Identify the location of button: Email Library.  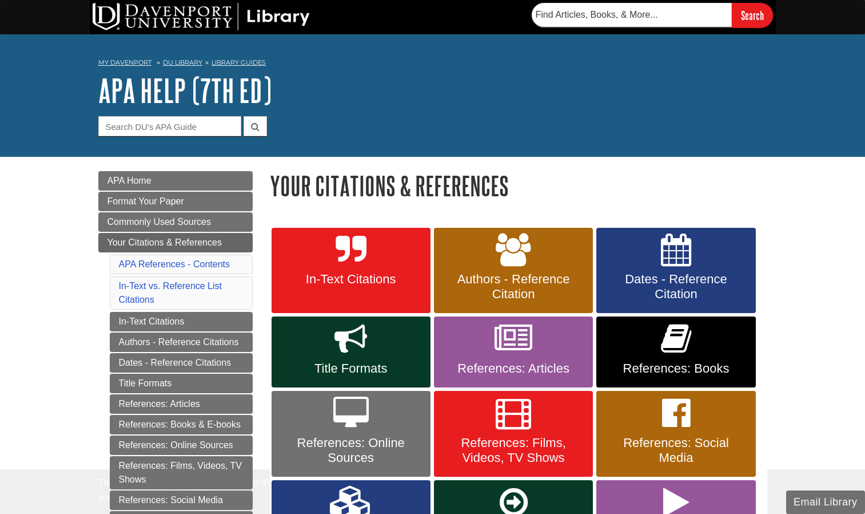
(826, 502).